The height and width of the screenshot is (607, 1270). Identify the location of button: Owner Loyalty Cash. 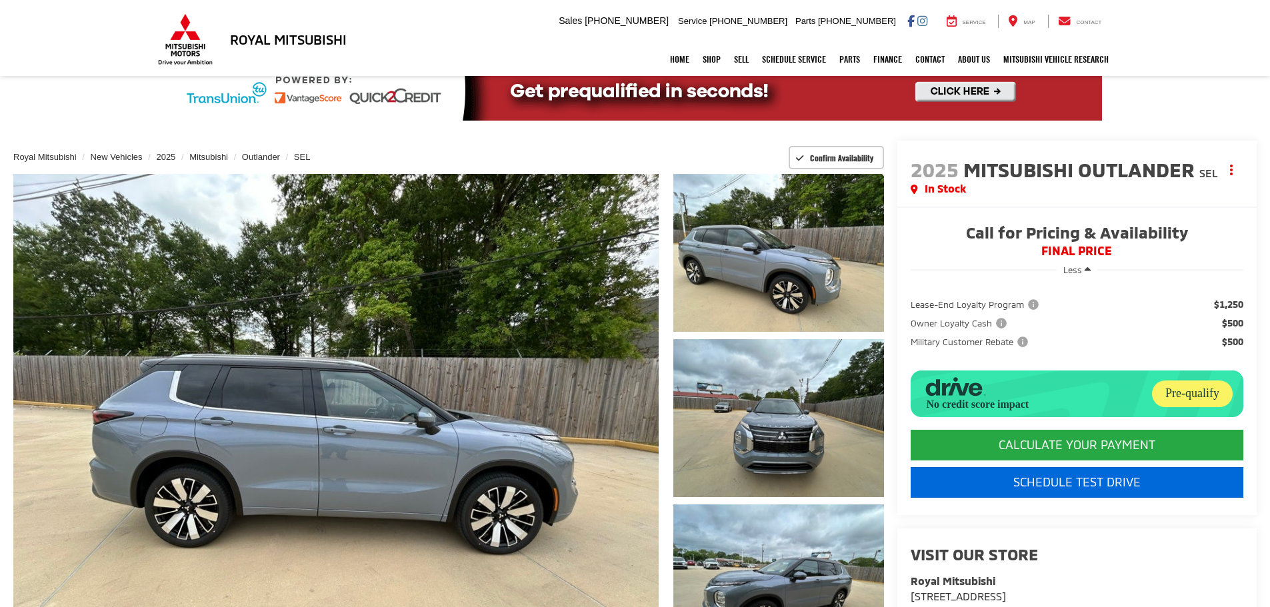
(961, 323).